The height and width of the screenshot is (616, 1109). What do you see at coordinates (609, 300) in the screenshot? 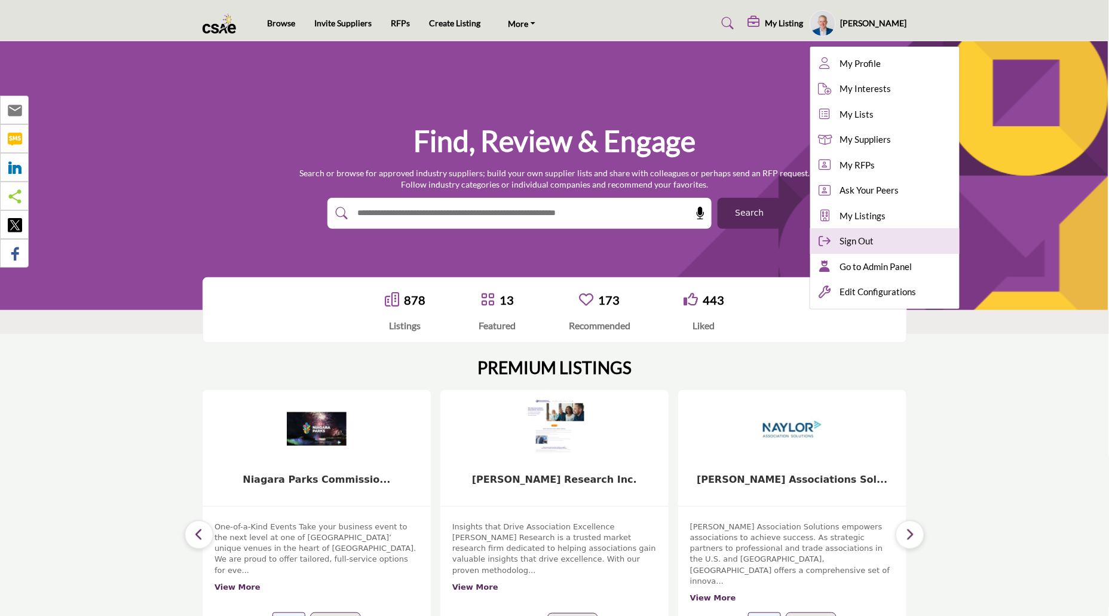
I see `a: 173` at bounding box center [609, 300].